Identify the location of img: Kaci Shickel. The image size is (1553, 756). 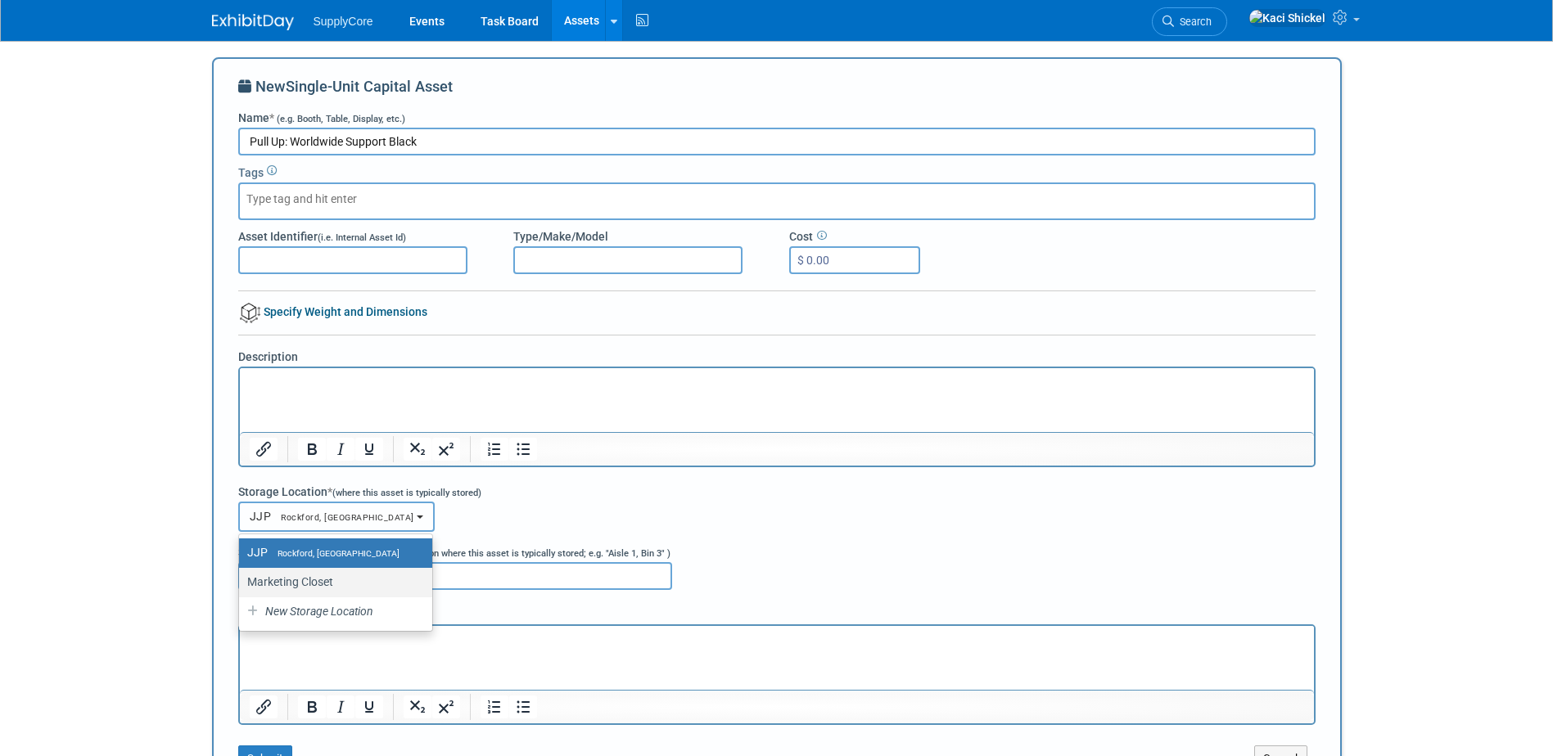
(1287, 18).